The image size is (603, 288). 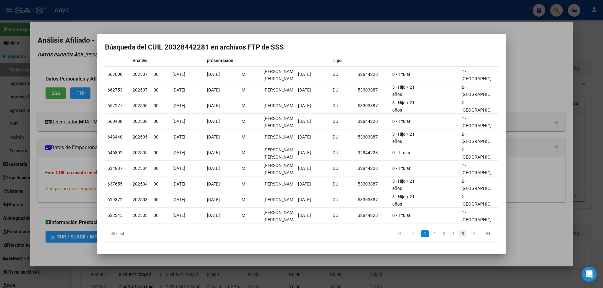 What do you see at coordinates (140, 153) in the screenshot?
I see `span: 202505` at bounding box center [140, 153].